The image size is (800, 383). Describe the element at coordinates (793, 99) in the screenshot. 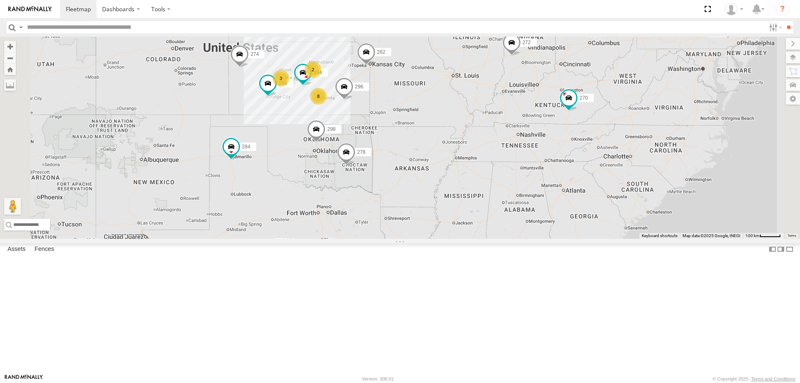

I see `label: Map Settings` at that location.